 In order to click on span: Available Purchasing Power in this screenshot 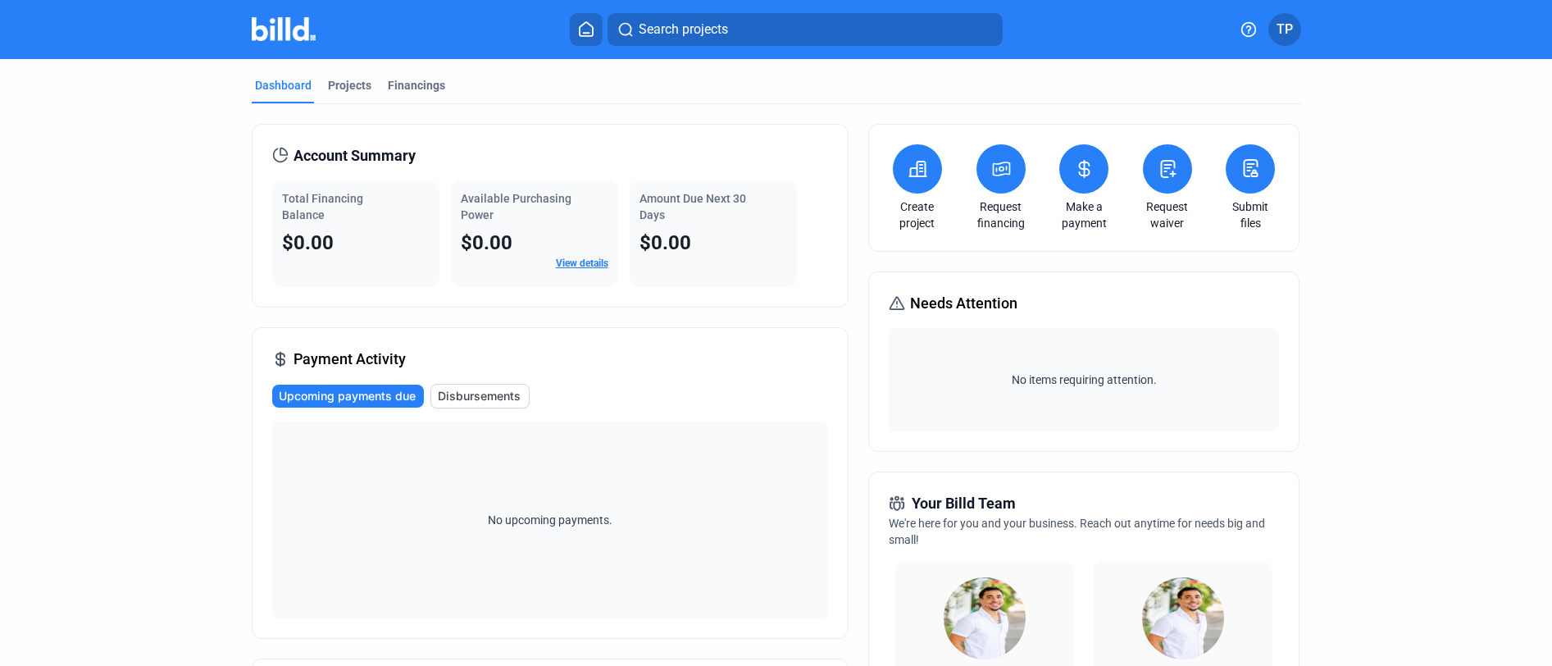, I will do `click(516, 207)`.